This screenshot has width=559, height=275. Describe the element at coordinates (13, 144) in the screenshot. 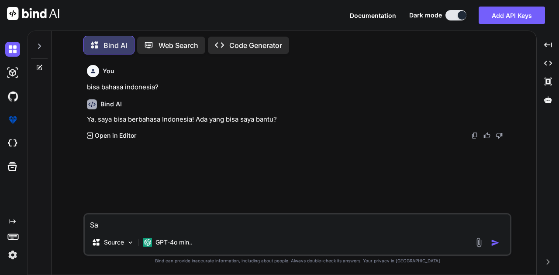

I see `img: cloudideIcon` at that location.